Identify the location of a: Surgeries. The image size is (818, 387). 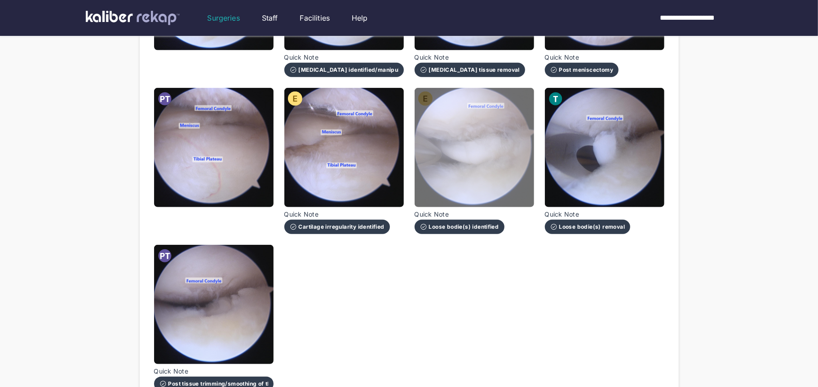
(224, 18).